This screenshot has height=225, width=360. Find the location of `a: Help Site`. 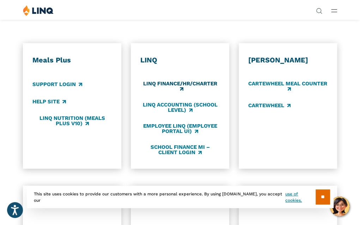

a: Help Site is located at coordinates (49, 102).